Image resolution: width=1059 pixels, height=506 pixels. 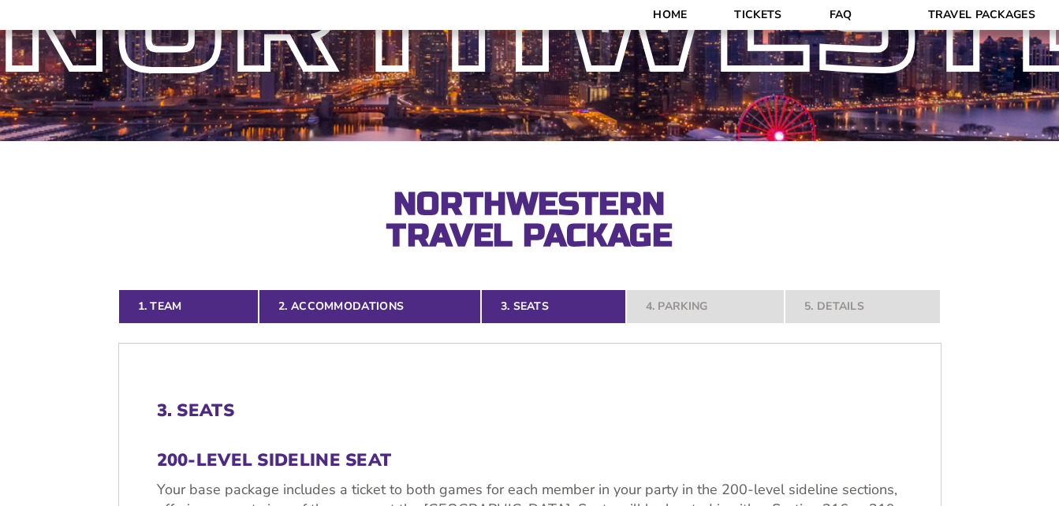 What do you see at coordinates (530, 460) in the screenshot?
I see `h3: 200-Level Sideline Seat` at bounding box center [530, 460].